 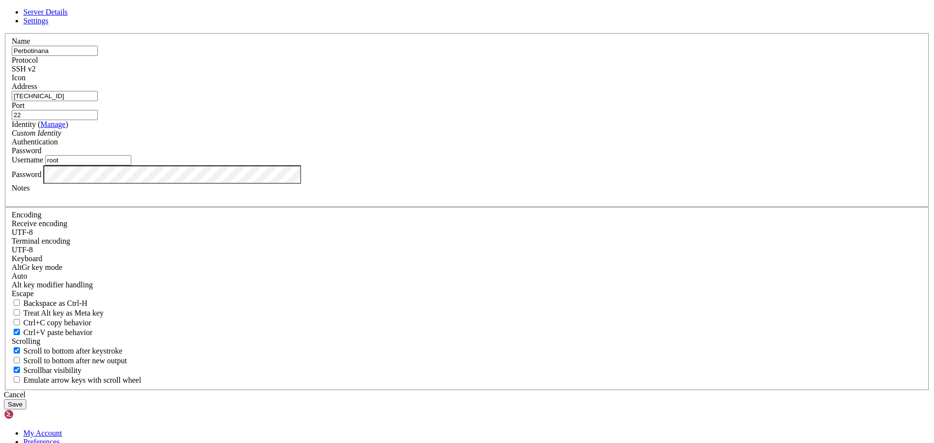 What do you see at coordinates (88, 160) in the screenshot?
I see `input: Login Username` at bounding box center [88, 160].